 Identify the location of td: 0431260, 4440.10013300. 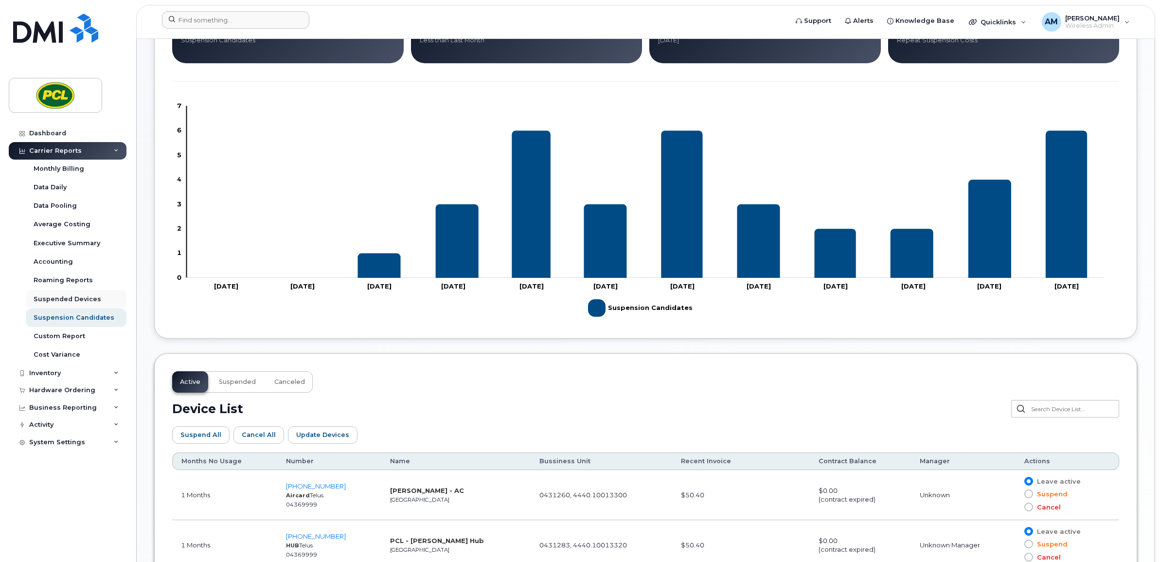
(601, 495).